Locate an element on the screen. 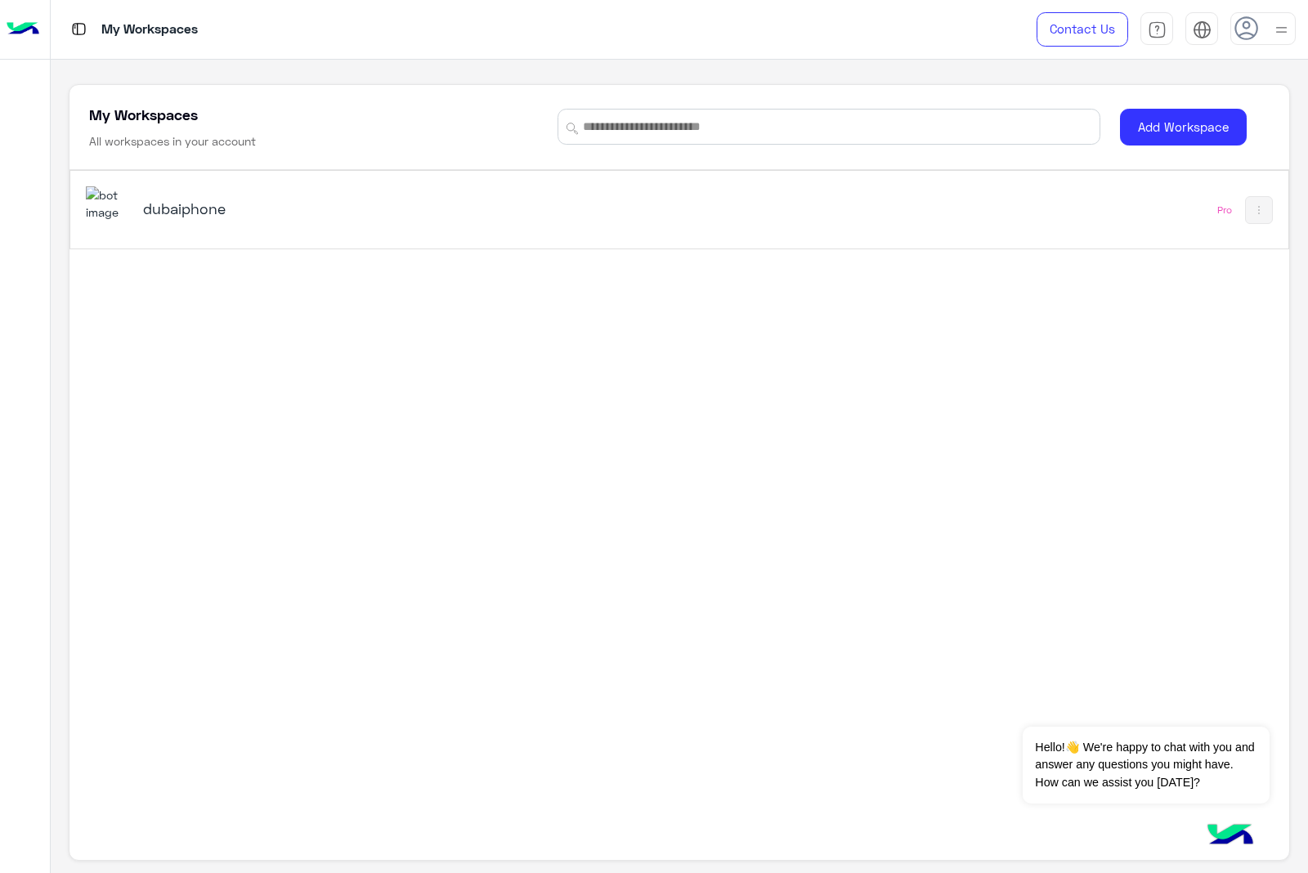 Image resolution: width=1308 pixels, height=873 pixels. h5: dubaiphone is located at coordinates (356, 208).